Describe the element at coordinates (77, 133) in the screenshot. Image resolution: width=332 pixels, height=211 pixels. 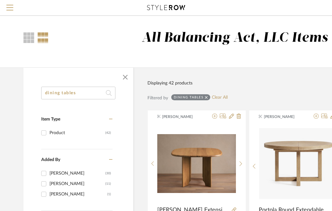
I see `div: Product` at that location.